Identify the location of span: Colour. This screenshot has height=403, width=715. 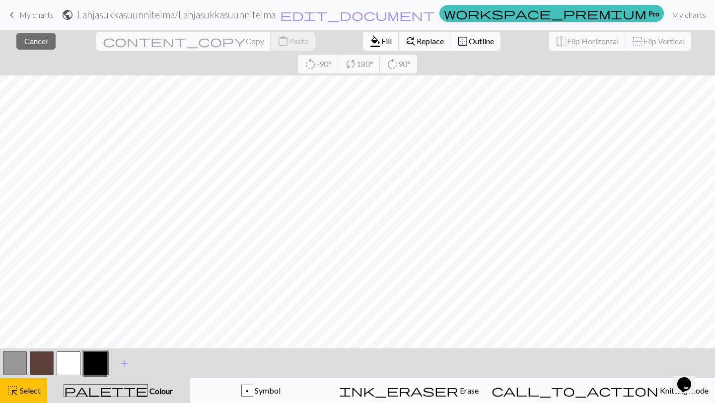
(160, 391).